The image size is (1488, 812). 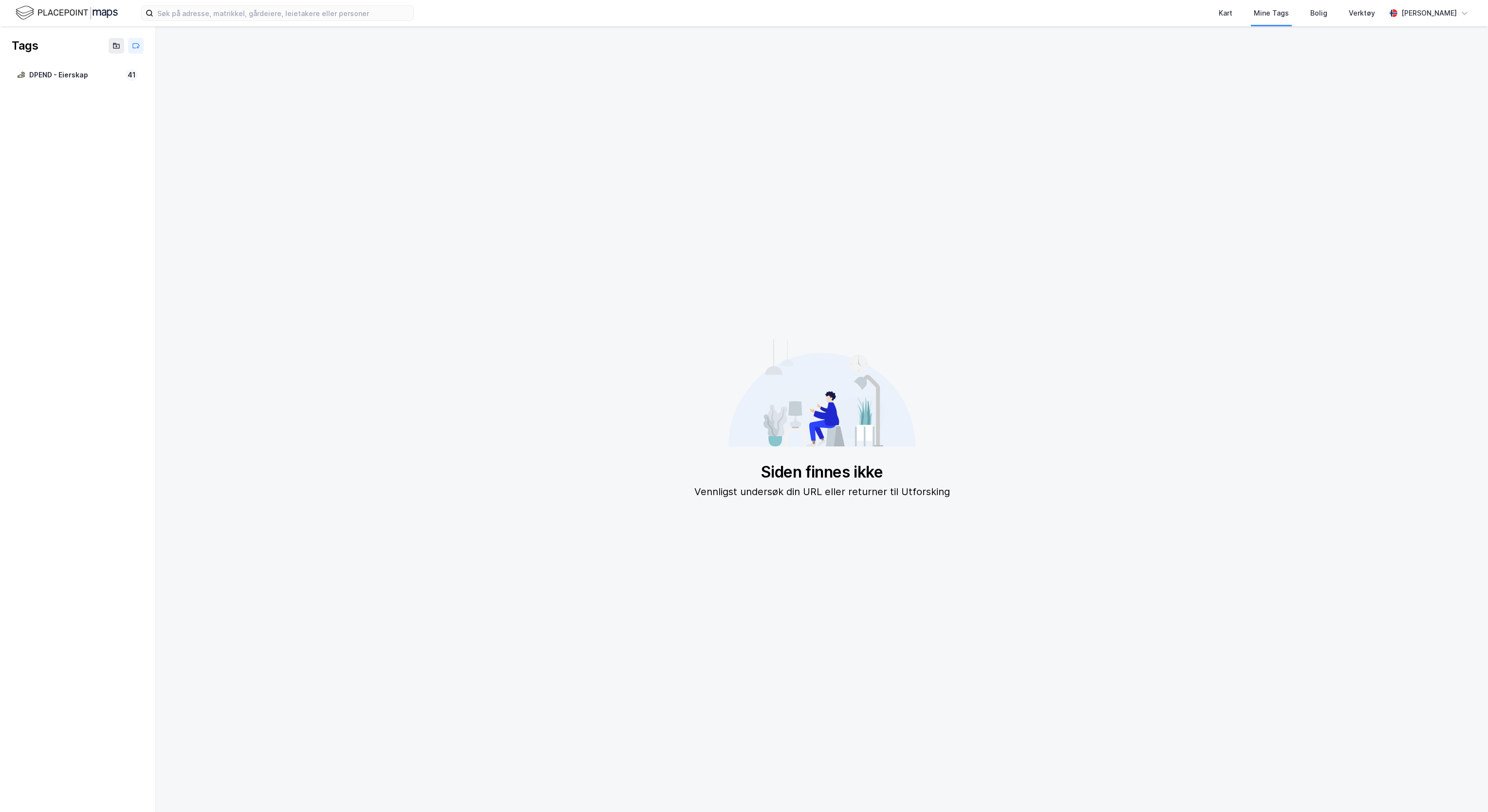 What do you see at coordinates (25, 46) in the screenshot?
I see `div: Tags` at bounding box center [25, 46].